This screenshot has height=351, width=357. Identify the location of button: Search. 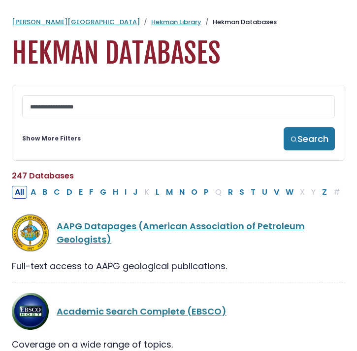
(310, 139).